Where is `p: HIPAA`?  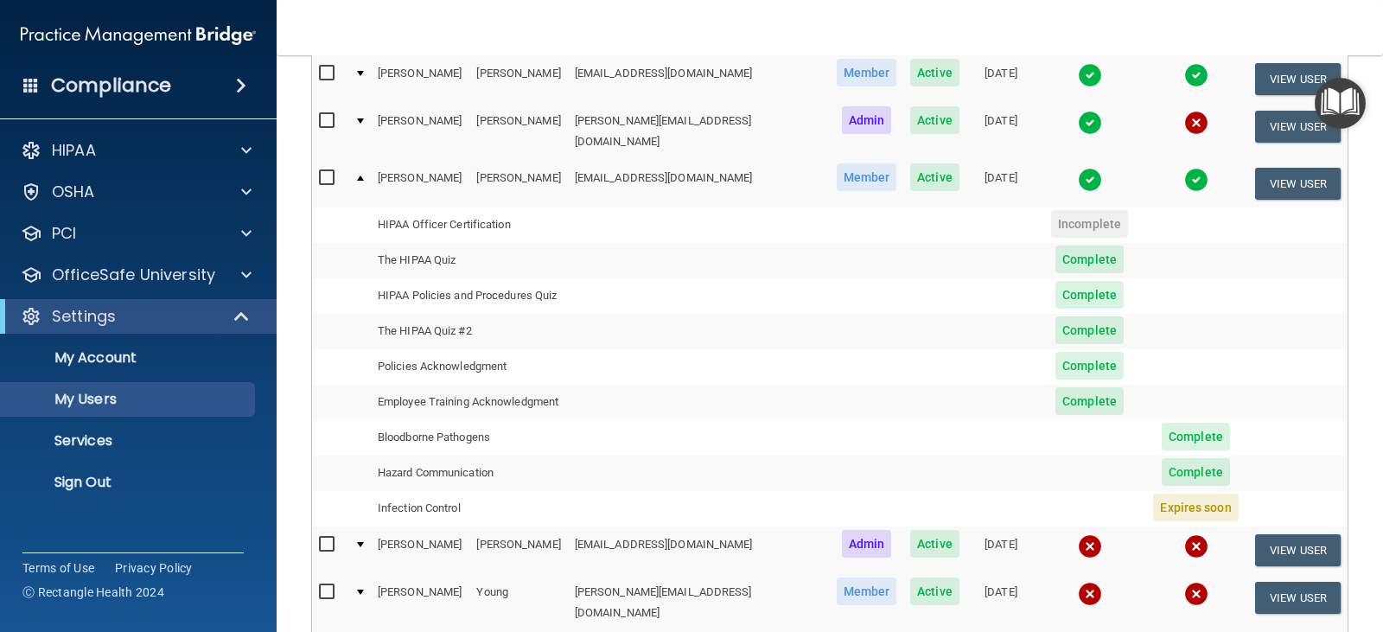
p: HIPAA is located at coordinates (73, 150).